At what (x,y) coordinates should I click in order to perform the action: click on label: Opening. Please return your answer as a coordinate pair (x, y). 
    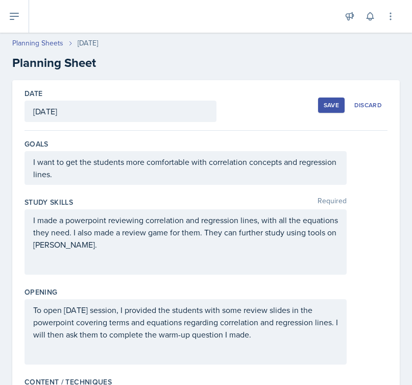
    Looking at the image, I should click on (41, 292).